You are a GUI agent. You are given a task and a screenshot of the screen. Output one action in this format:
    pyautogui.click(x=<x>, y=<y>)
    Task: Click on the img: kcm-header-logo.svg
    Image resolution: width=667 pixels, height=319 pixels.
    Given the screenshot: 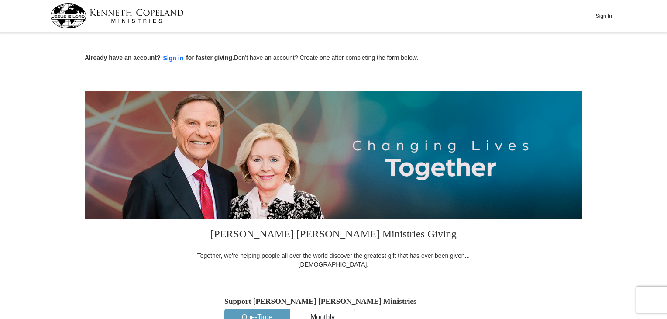 What is the action you would take?
    pyautogui.click(x=117, y=16)
    